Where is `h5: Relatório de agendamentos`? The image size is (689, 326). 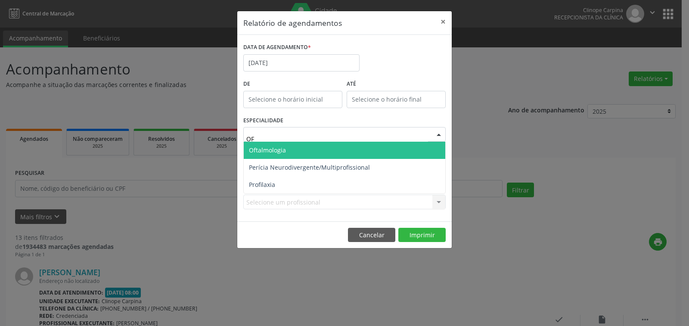
h5: Relatório de agendamentos is located at coordinates (292, 23).